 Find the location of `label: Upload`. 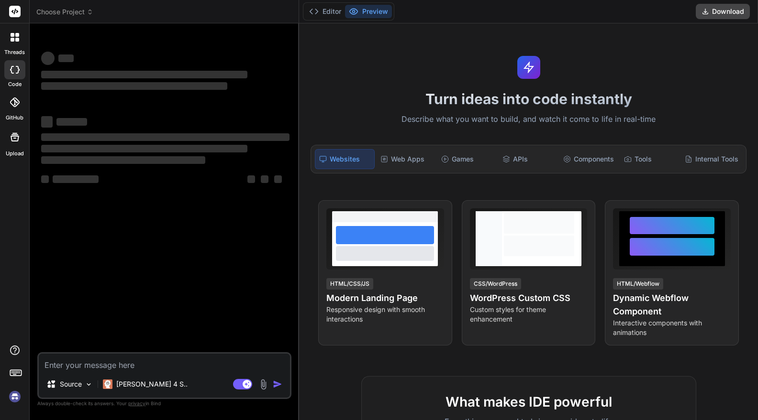

label: Upload is located at coordinates (15, 154).